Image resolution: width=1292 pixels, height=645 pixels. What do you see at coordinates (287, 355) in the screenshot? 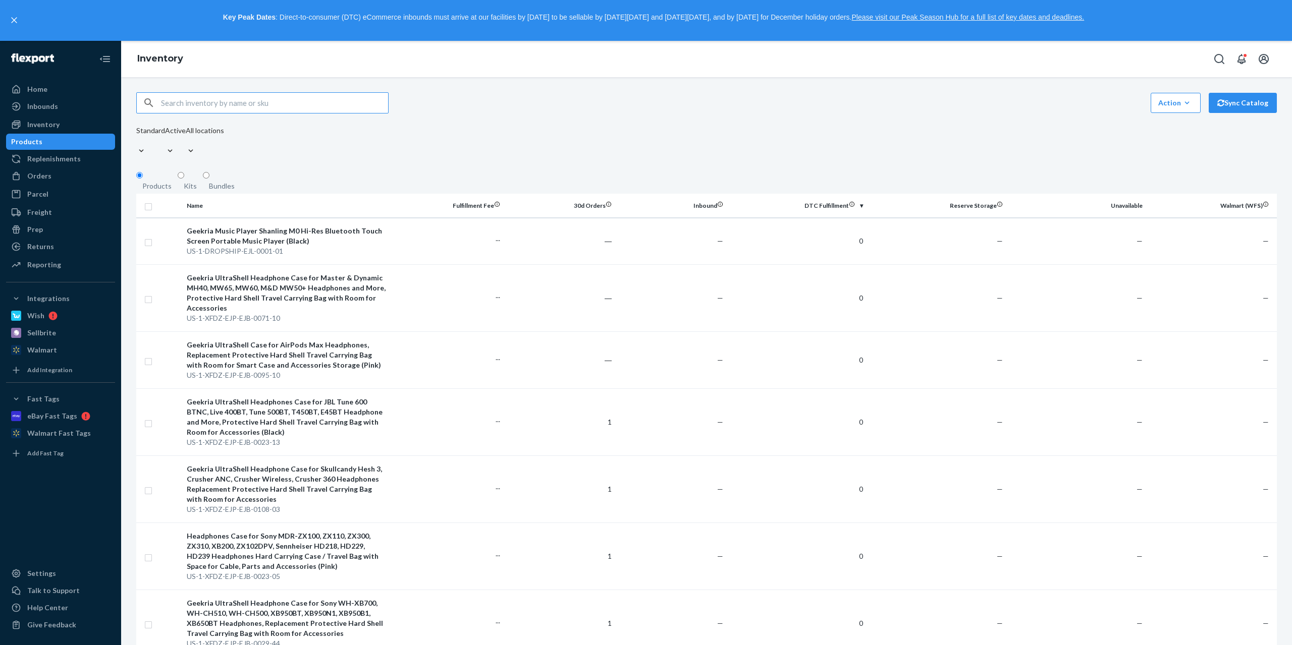
I see `div: Geekria UltraShell Case for AirPods Max Headphones, Replacement Protective Hard Shell Travel Carr...` at bounding box center [287, 355].